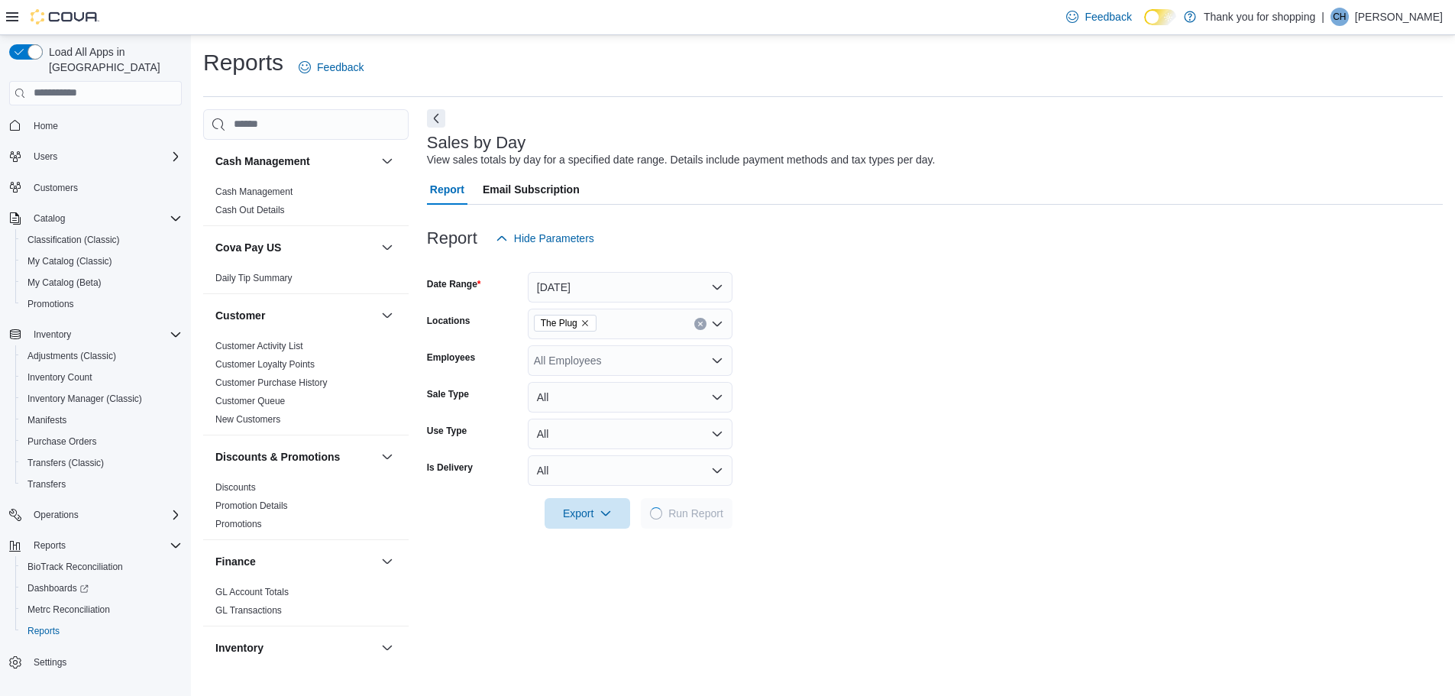 This screenshot has height=696, width=1455. What do you see at coordinates (447, 431) in the screenshot?
I see `label: Use Type` at bounding box center [447, 431].